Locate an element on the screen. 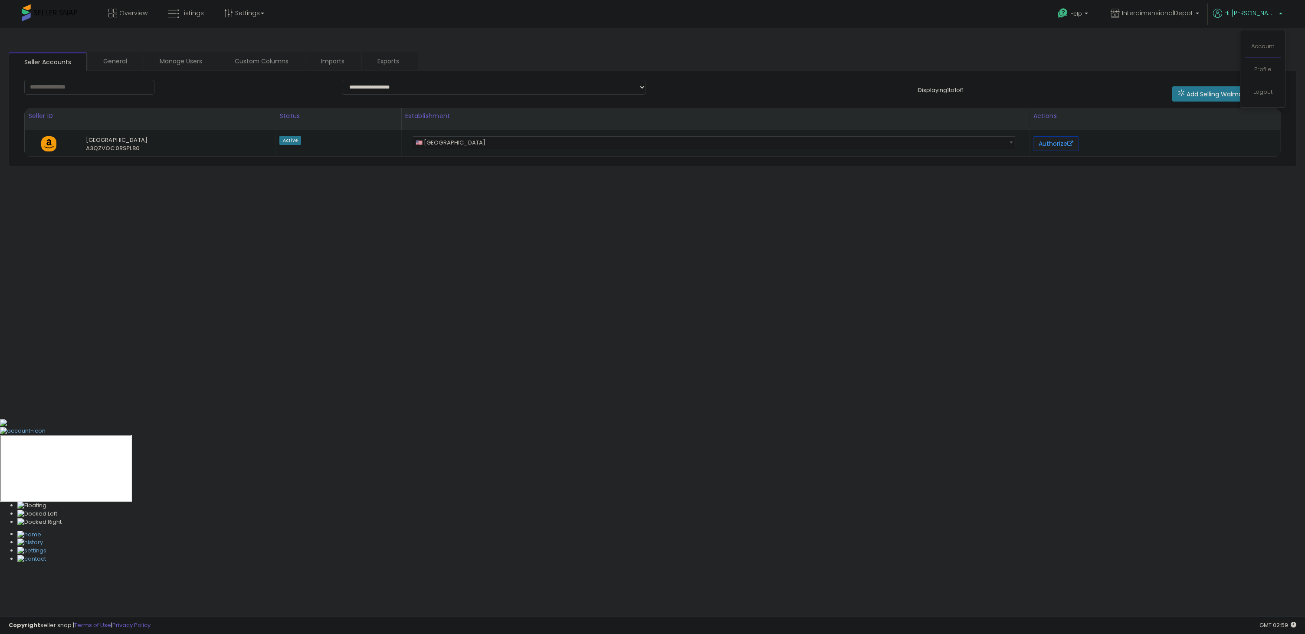  img: Settings is located at coordinates (32, 550).